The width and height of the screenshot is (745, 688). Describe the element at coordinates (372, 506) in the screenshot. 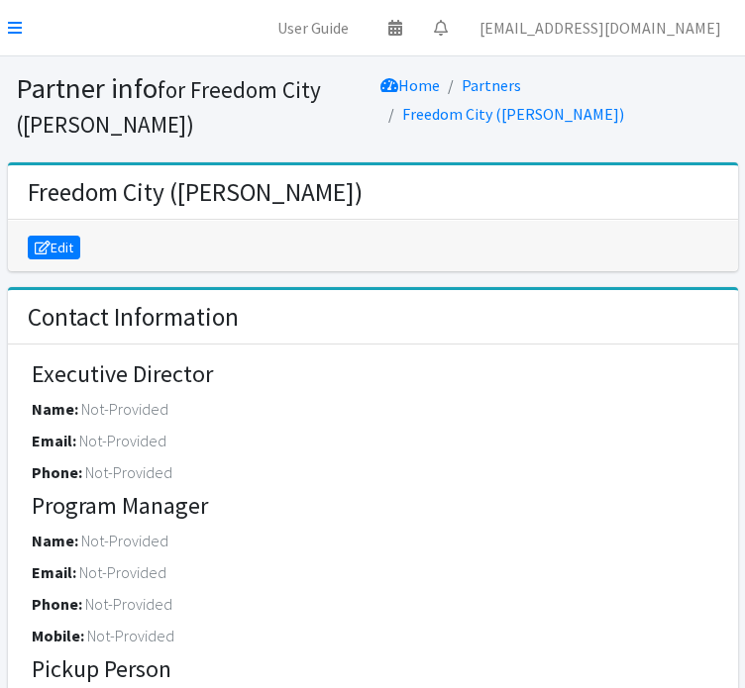

I see `h4: Program Manager` at that location.